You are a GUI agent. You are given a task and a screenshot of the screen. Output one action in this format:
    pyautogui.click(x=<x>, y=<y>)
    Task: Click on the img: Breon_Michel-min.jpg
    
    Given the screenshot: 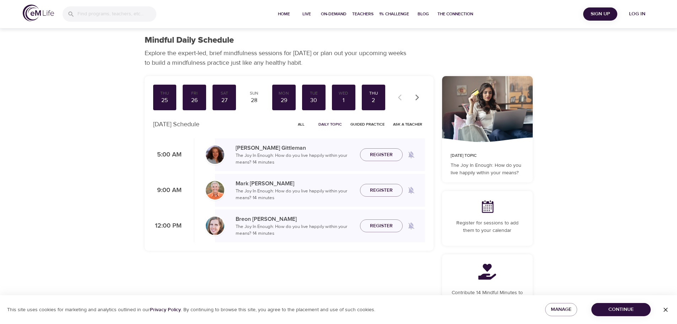 What is the action you would take?
    pyautogui.click(x=215, y=226)
    